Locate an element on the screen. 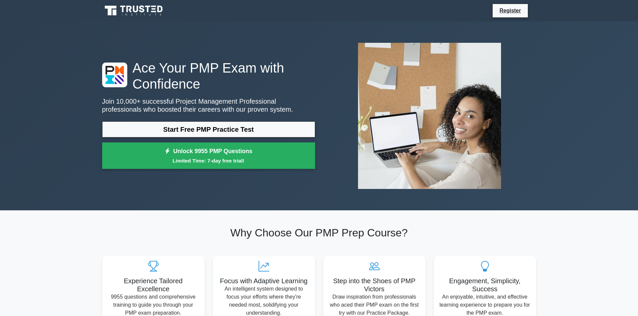  h1: Ace Your PMP Exam with Confidence is located at coordinates (209, 76).